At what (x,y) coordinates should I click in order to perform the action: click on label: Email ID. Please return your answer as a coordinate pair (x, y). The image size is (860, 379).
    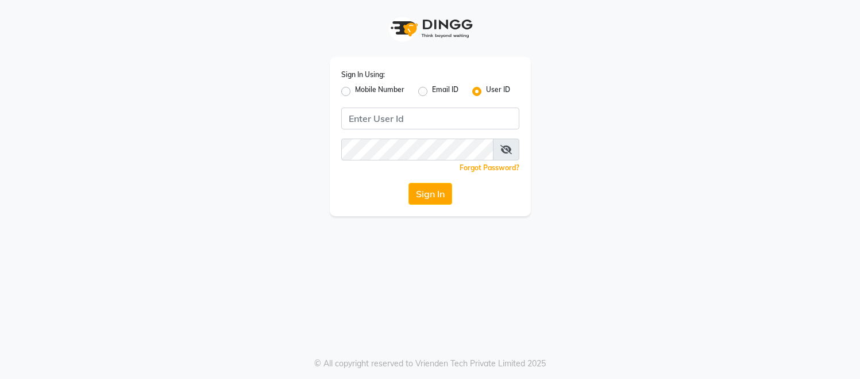
    Looking at the image, I should click on (445, 91).